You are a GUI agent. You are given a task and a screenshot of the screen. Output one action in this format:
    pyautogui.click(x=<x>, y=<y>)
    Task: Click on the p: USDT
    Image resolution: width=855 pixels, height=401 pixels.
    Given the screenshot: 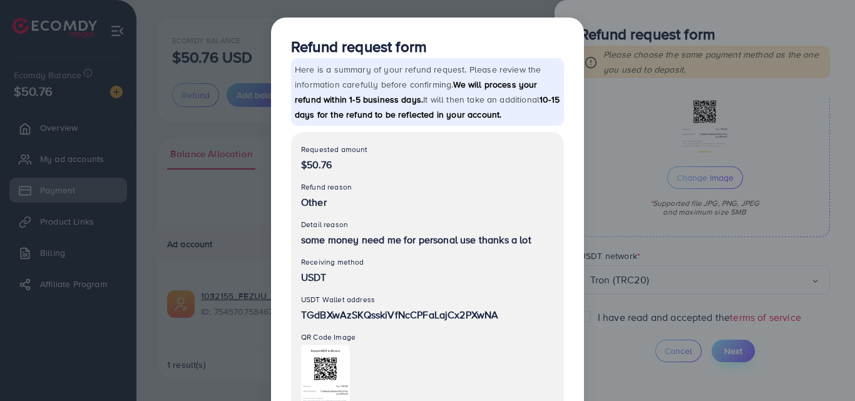 What is the action you would take?
    pyautogui.click(x=428, y=277)
    